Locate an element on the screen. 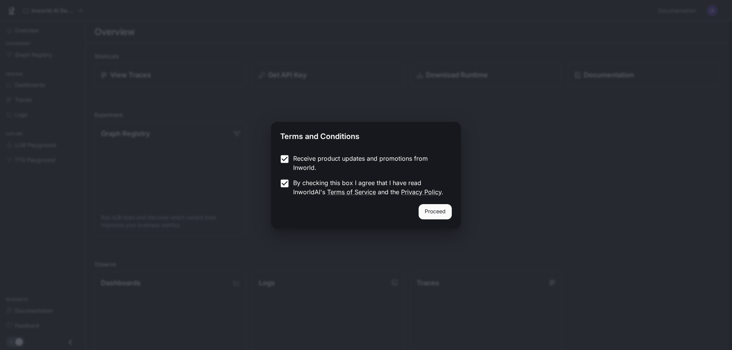  p: Receive product updates and promotions from Inworld. is located at coordinates (369, 163).